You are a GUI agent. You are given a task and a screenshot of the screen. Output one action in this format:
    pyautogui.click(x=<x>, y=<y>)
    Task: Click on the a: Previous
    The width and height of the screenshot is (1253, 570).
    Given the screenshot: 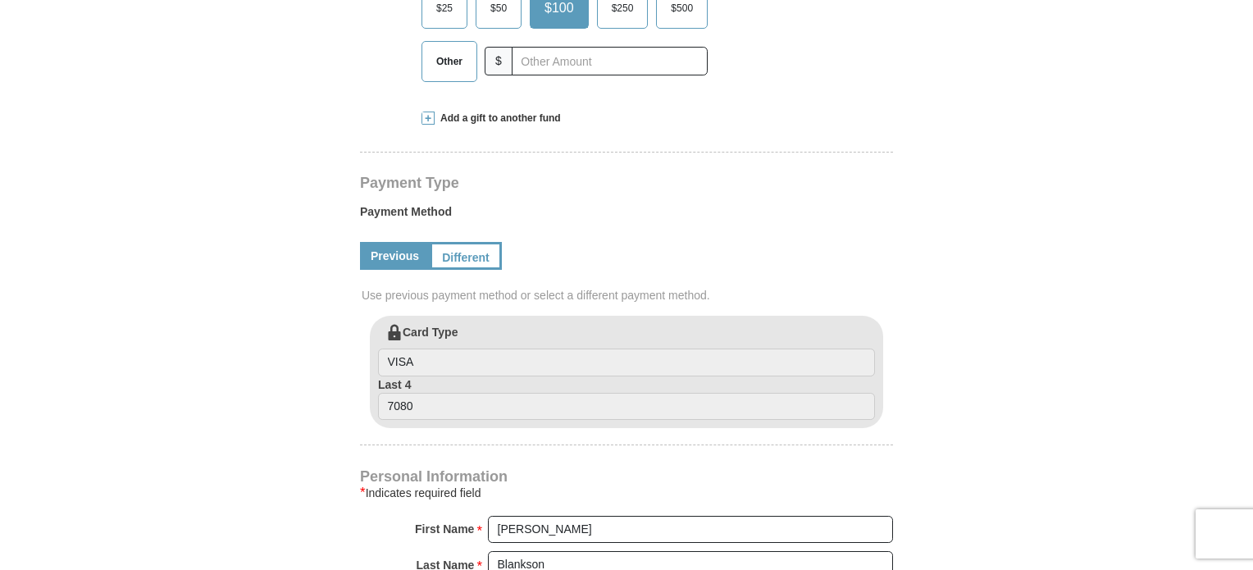 What is the action you would take?
    pyautogui.click(x=394, y=256)
    